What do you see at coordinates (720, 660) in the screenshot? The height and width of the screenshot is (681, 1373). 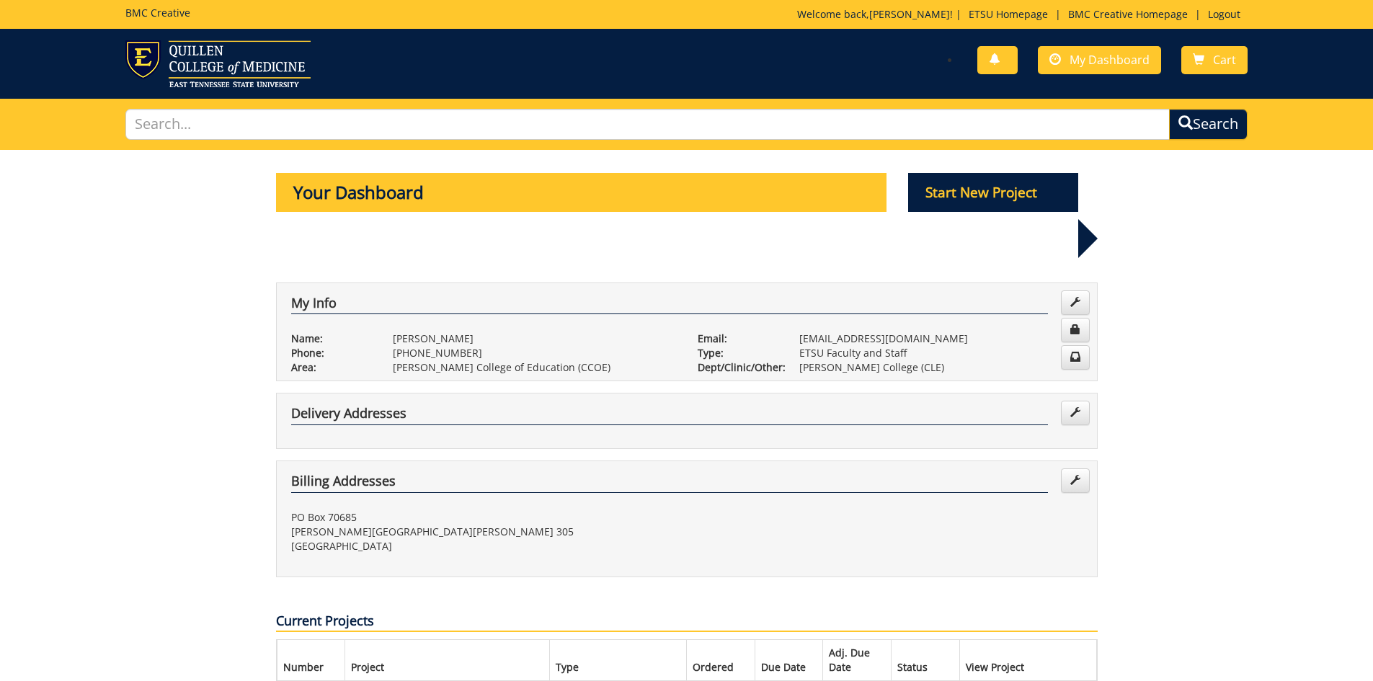 I see `th: Ordered` at bounding box center [720, 660].